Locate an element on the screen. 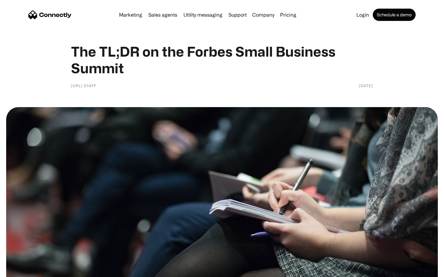 The image size is (444, 277). a: Marketing is located at coordinates (130, 15).